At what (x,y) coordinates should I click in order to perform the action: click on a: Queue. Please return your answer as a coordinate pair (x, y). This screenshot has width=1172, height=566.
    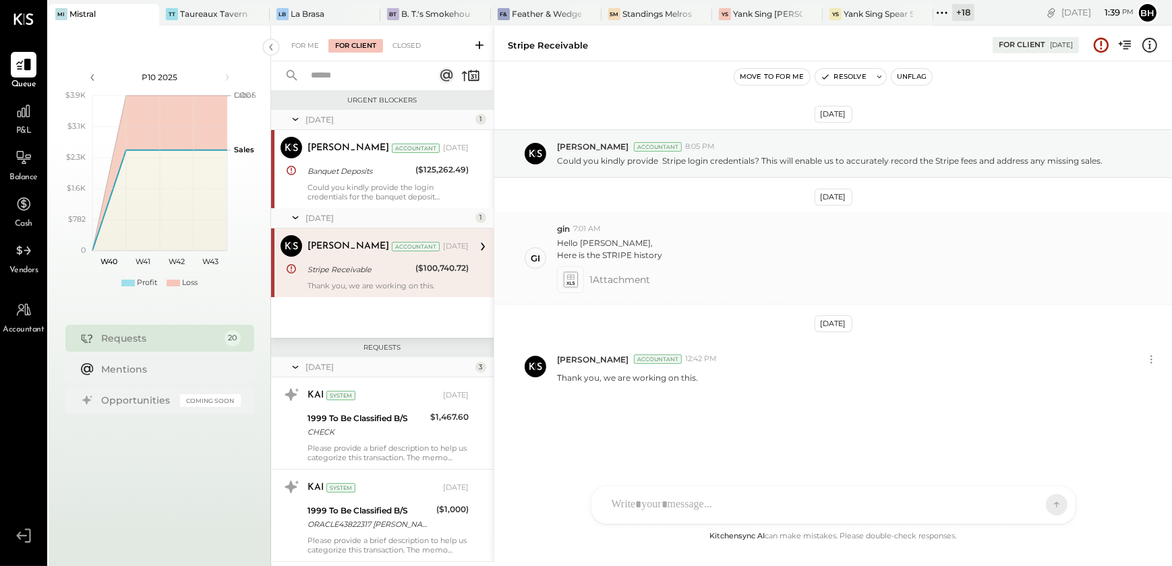
    Looking at the image, I should click on (24, 71).